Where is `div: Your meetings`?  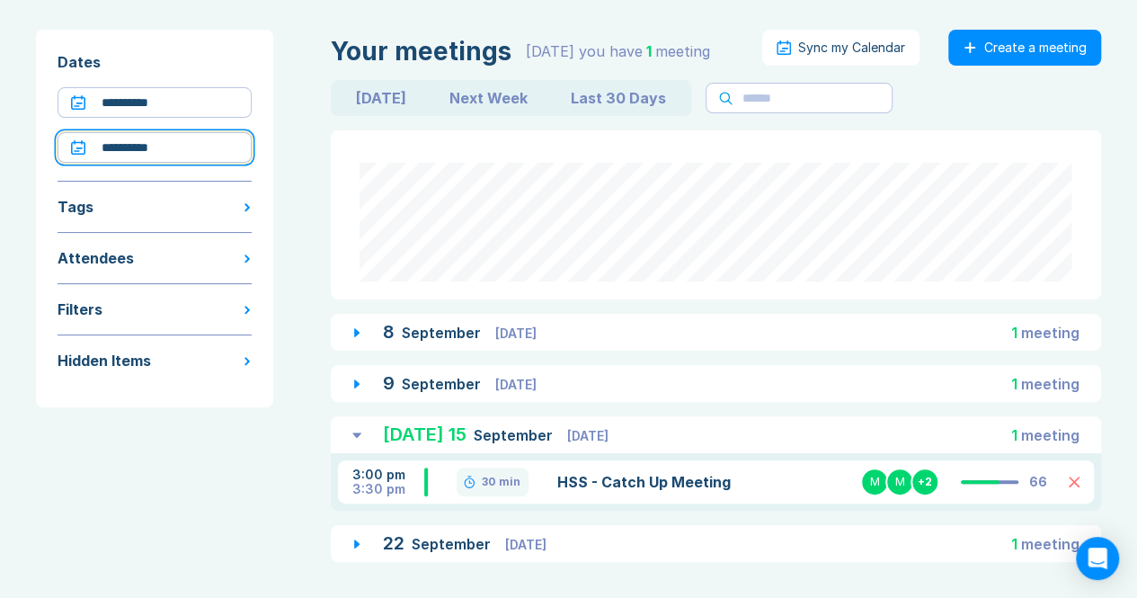 div: Your meetings is located at coordinates (420, 51).